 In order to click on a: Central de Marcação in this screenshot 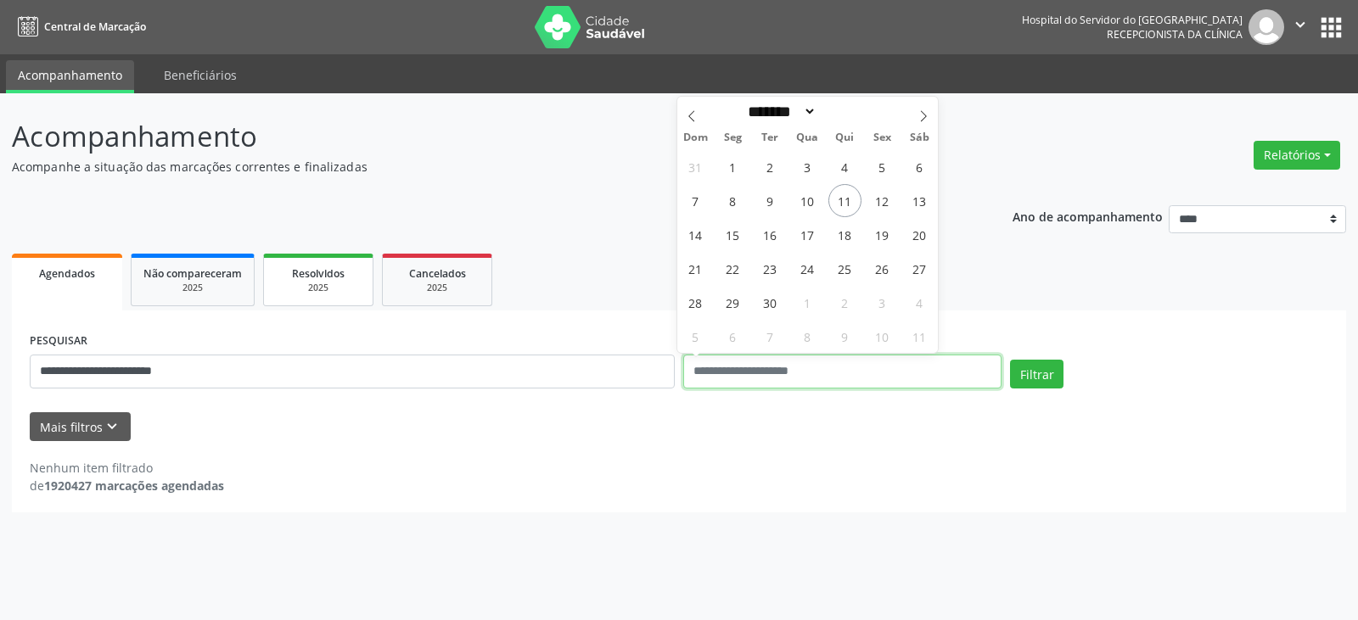, I will do `click(79, 26)`.